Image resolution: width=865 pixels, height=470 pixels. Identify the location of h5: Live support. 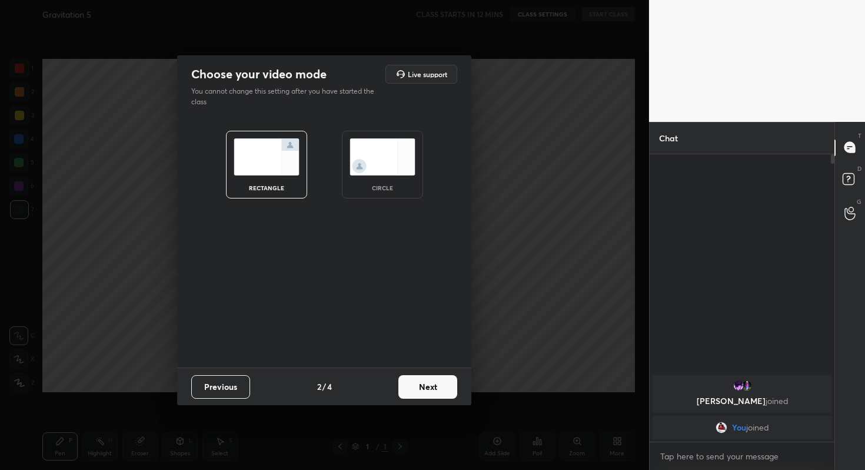
(427, 74).